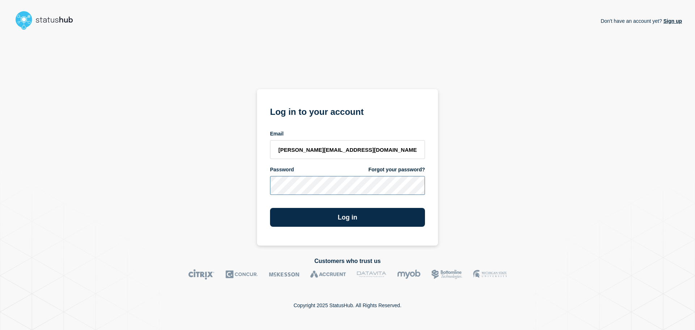 The height and width of the screenshot is (330, 695). I want to click on input: email input, so click(348, 150).